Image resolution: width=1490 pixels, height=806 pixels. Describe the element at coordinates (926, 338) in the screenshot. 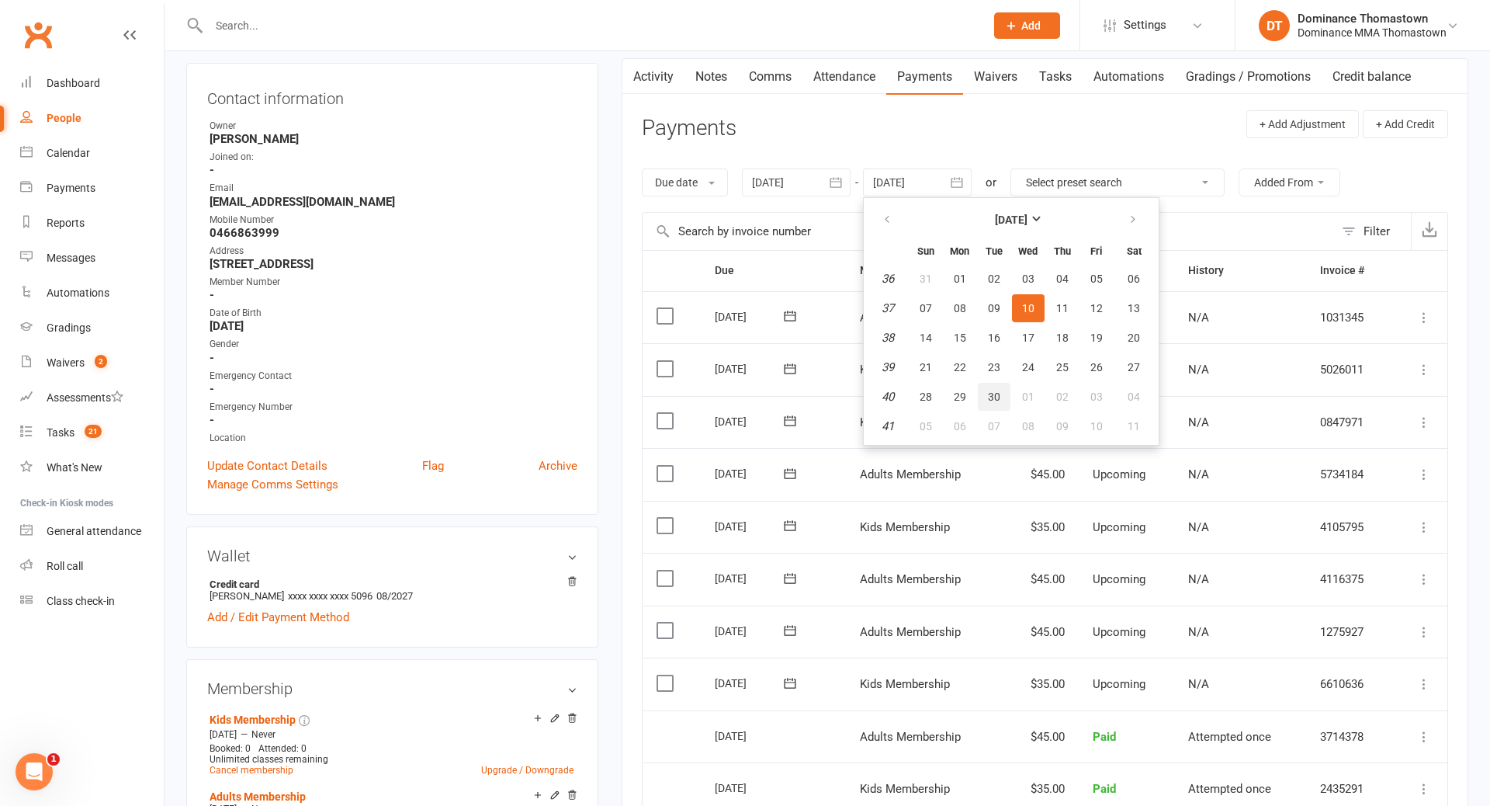

I see `span: 14` at that location.